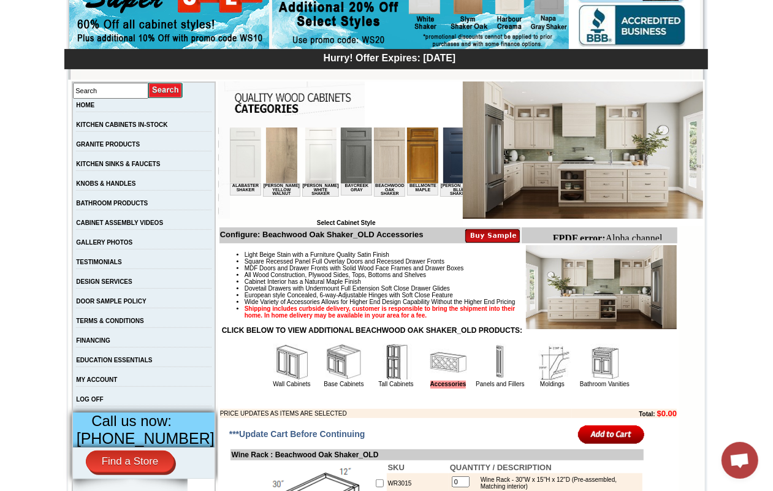  Describe the element at coordinates (99, 262) in the screenshot. I see `a: TESTIMONIALS` at that location.